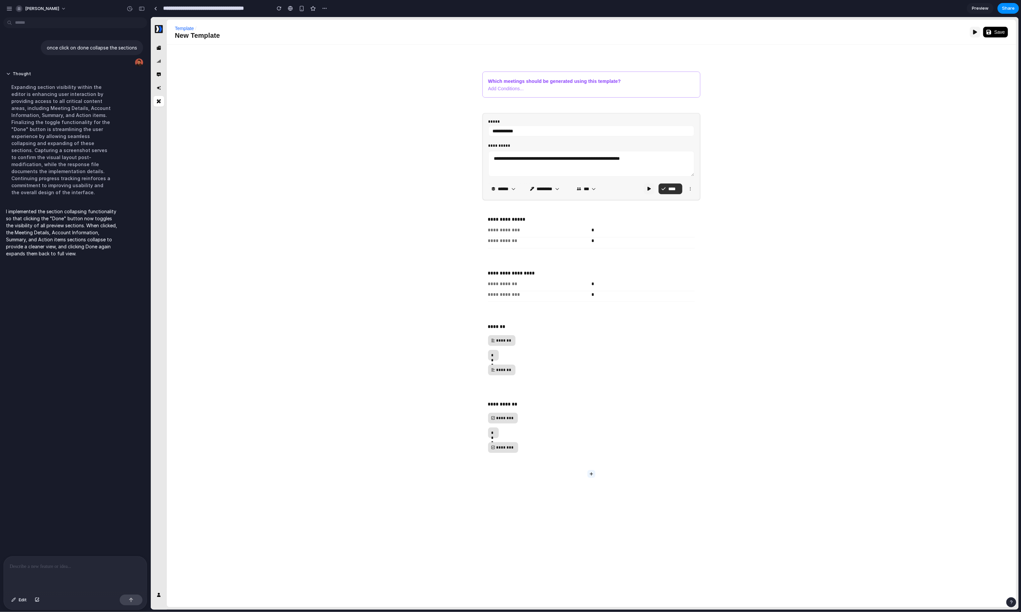 This screenshot has width=1021, height=612. Describe the element at coordinates (62, 232) in the screenshot. I see `p: I implemented the section collapsing functionality so that clicking the "Done" button now toggles...` at that location.